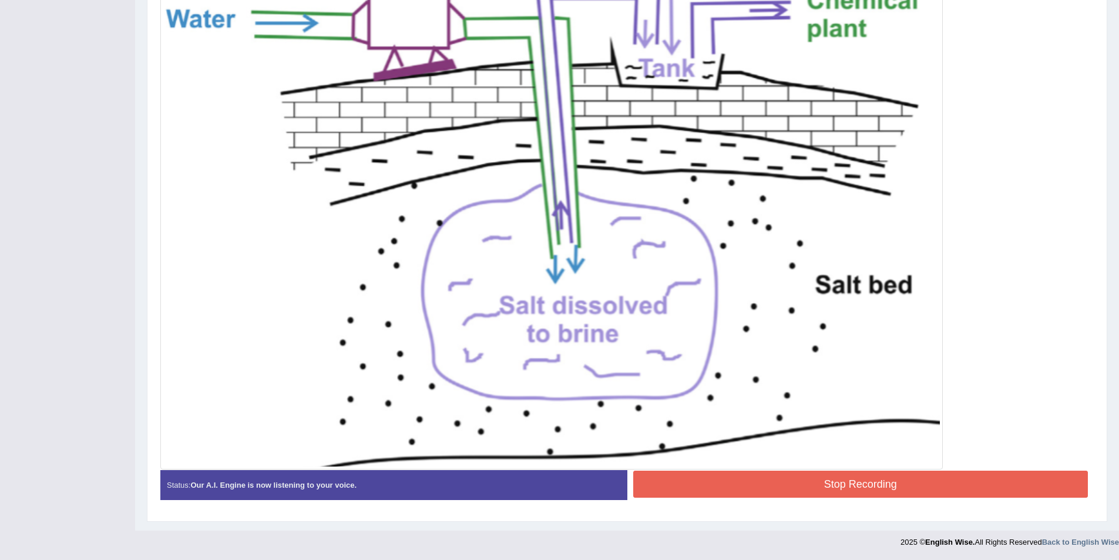  Describe the element at coordinates (393, 484) in the screenshot. I see `div: Status:` at that location.